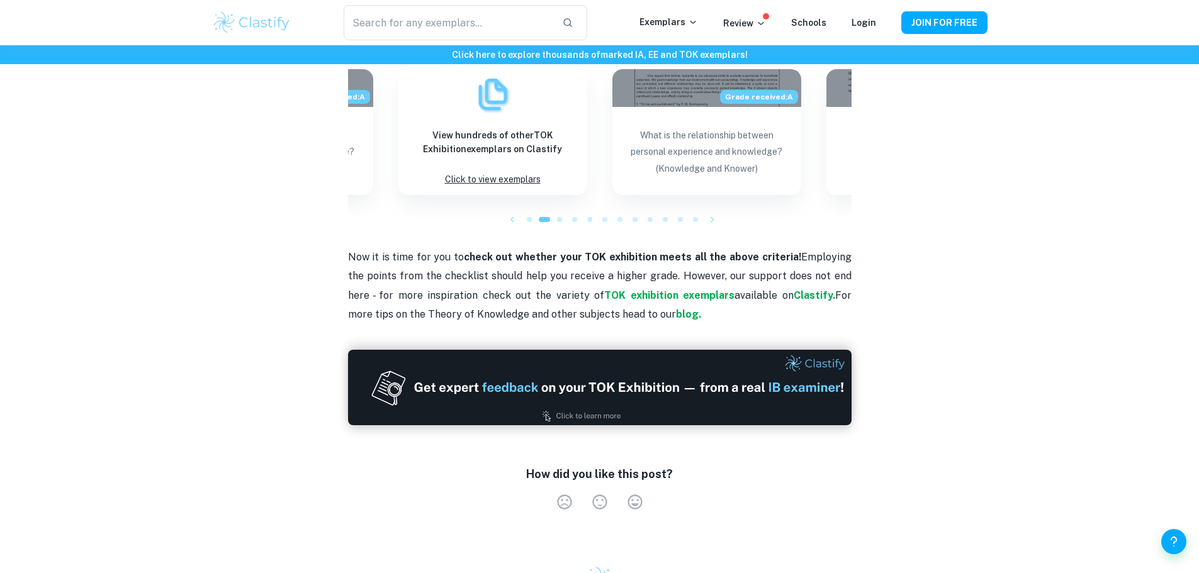  I want to click on p: Exemplars, so click(668, 22).